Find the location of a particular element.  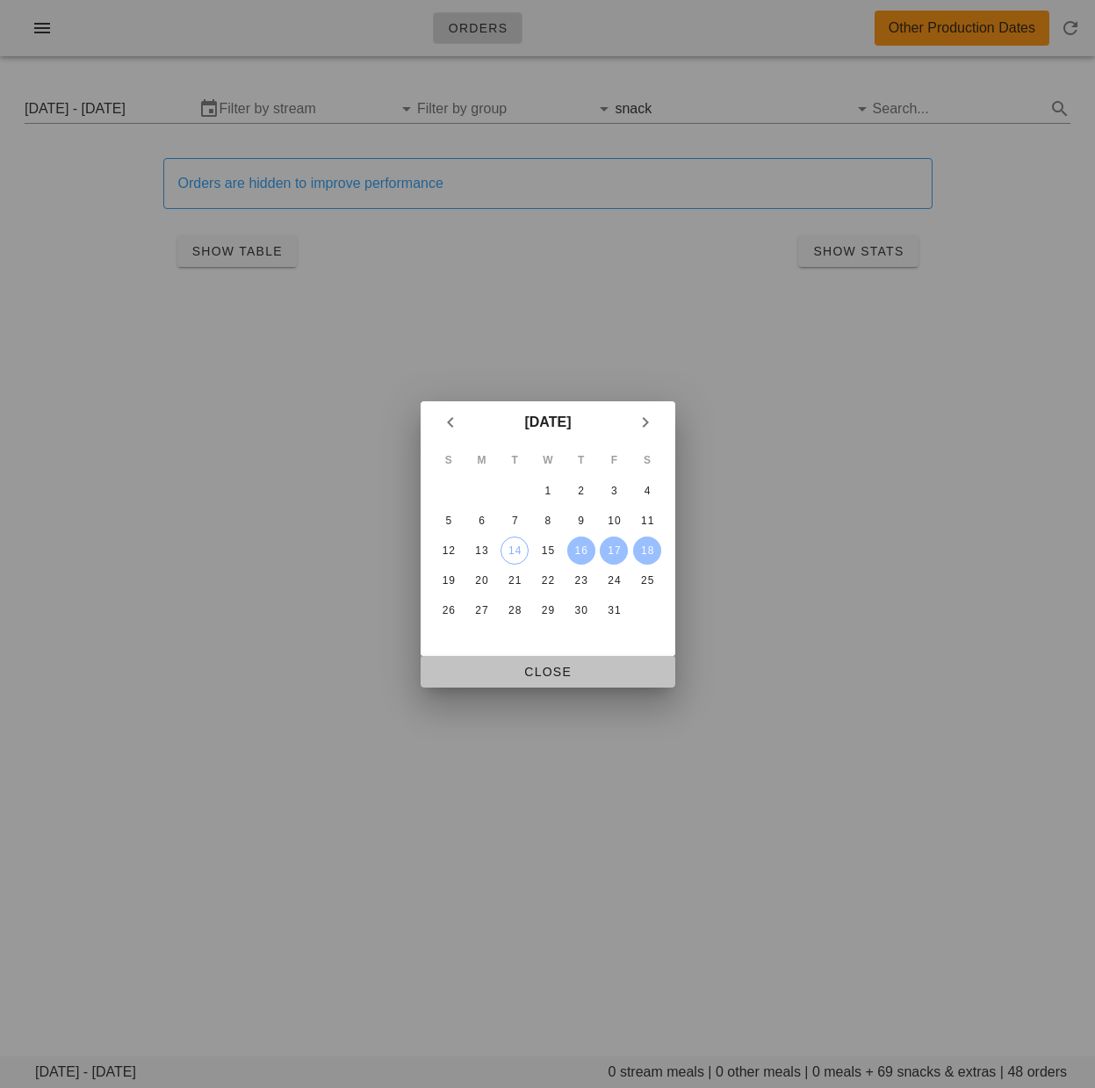

button: 17 is located at coordinates (614, 551).